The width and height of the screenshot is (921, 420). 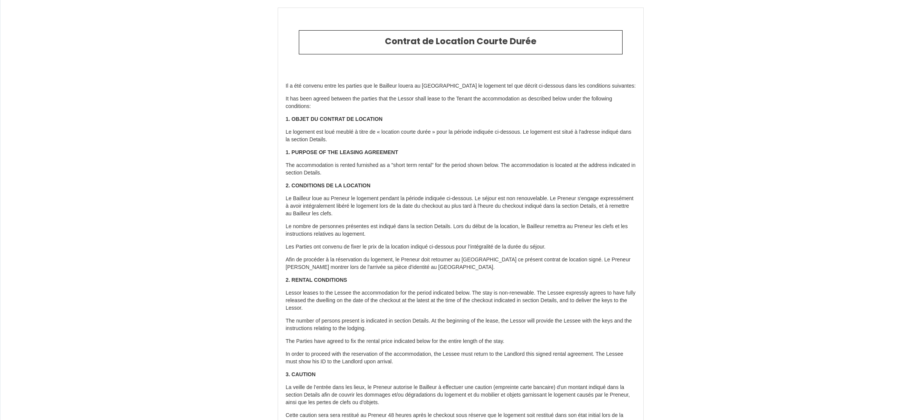 What do you see at coordinates (461, 136) in the screenshot?
I see `p: Le logement est loué meublé à titre de « location courte durée » pour la période indiquée ci-dess...` at bounding box center [461, 136].